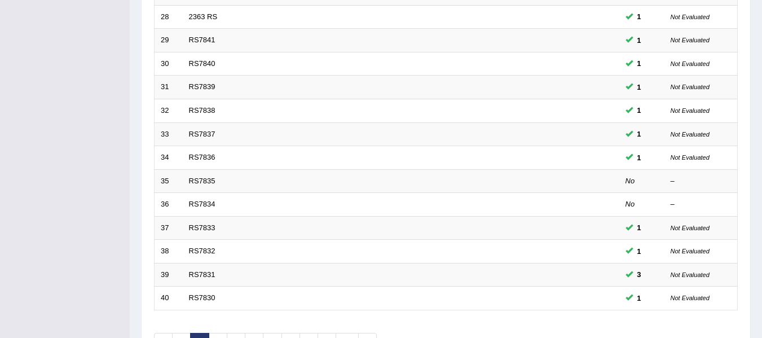  I want to click on td: 39, so click(169, 275).